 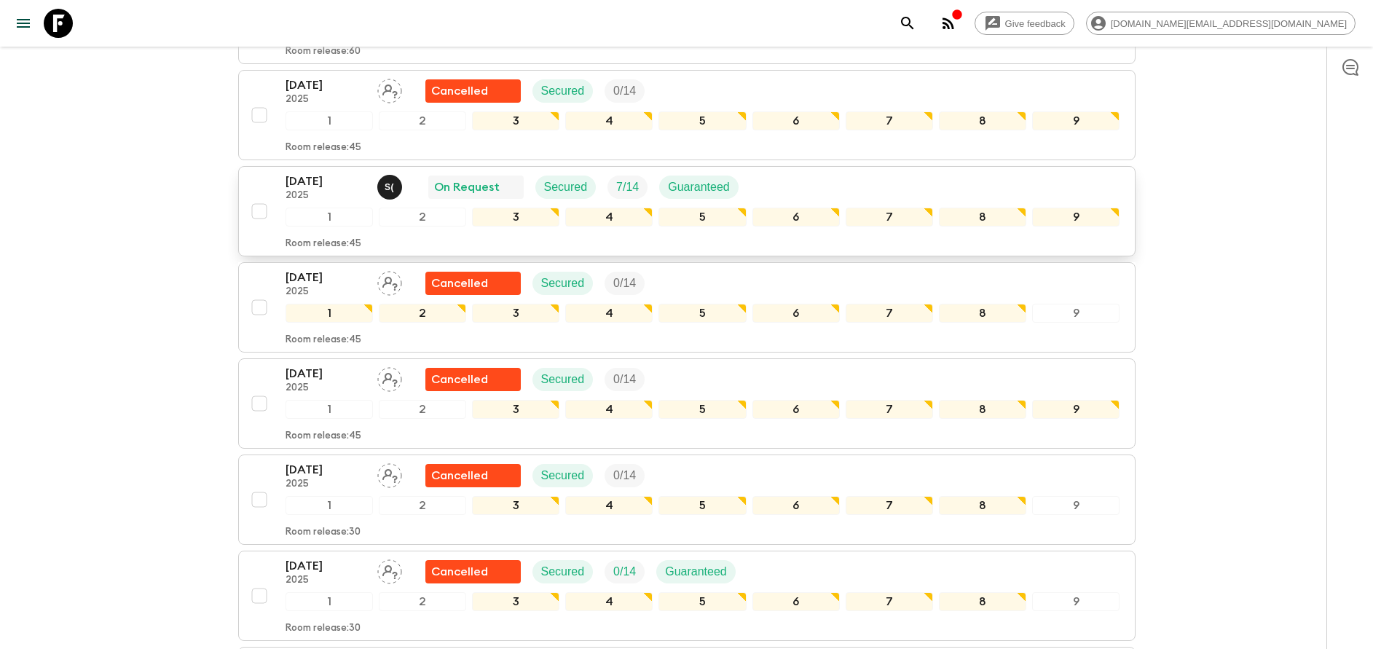 What do you see at coordinates (23, 23) in the screenshot?
I see `button: menu` at bounding box center [23, 23].